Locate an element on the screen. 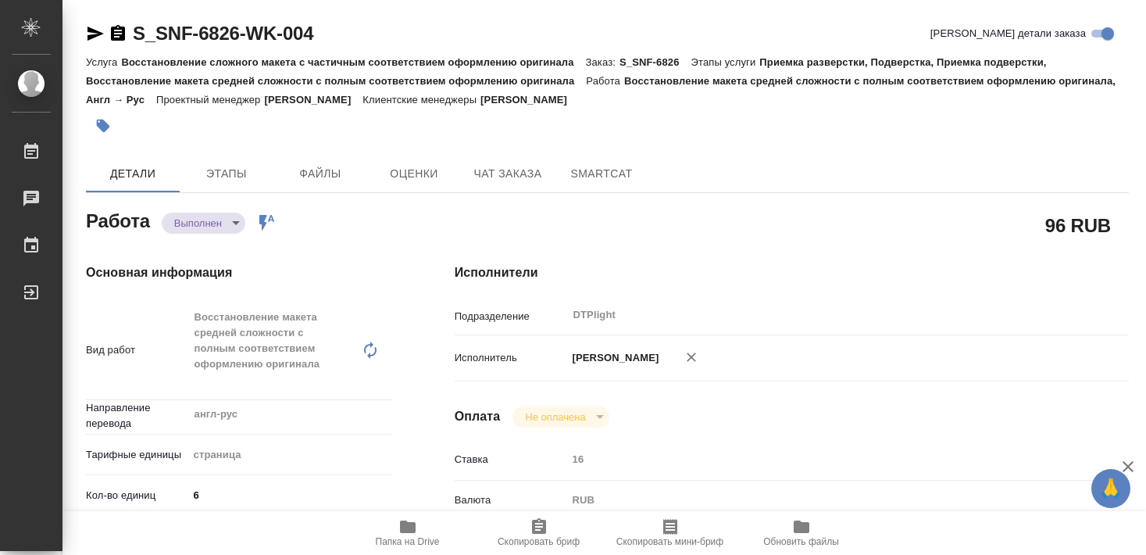  p: S_SNF-6826 is located at coordinates (655, 62).